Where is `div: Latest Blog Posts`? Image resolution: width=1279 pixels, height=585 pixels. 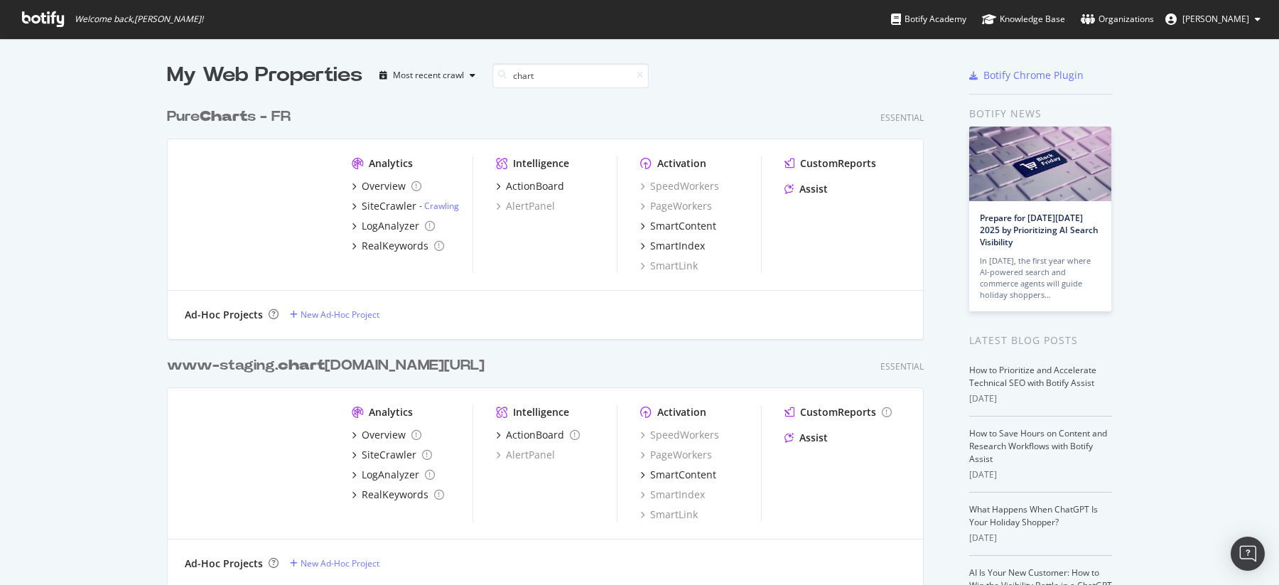 div: Latest Blog Posts is located at coordinates (1040, 340).